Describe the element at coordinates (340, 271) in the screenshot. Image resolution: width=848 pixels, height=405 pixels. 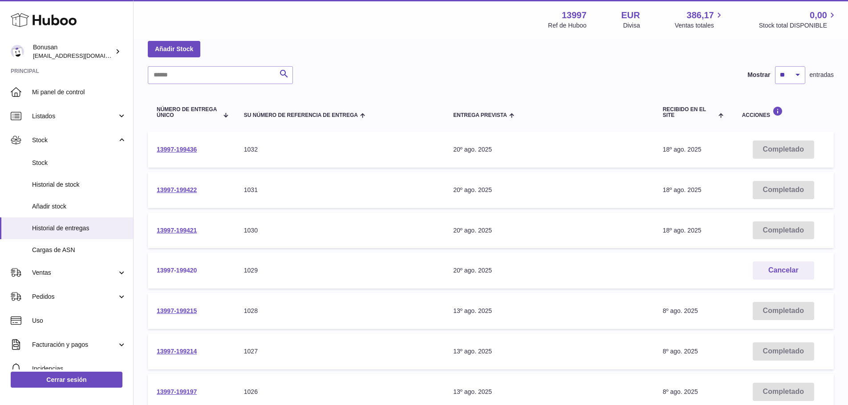
I see `div: 1029` at that location.